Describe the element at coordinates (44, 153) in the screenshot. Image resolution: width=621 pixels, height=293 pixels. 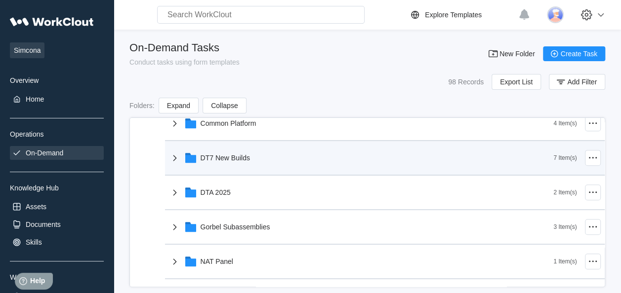
I see `div: On-Demand` at that location.